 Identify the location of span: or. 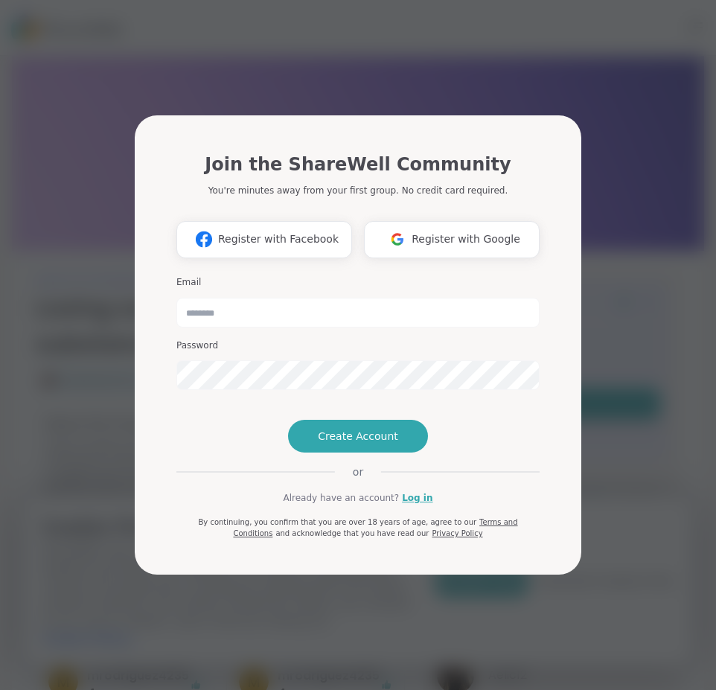
(358, 472).